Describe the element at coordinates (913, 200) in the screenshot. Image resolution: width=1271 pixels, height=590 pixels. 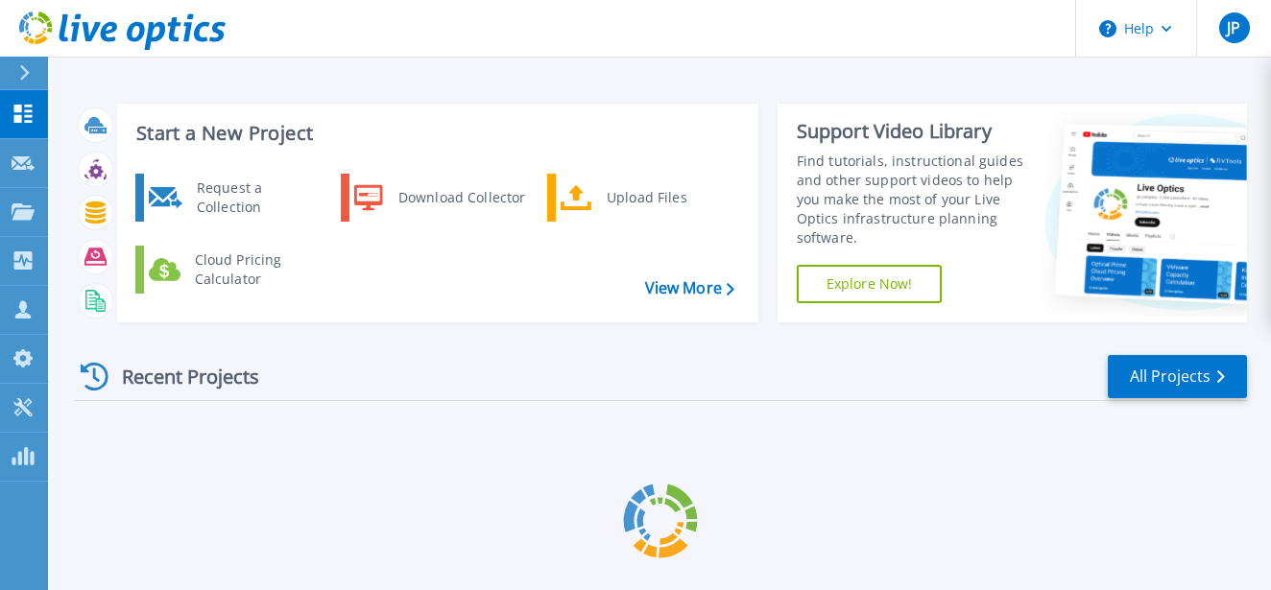
I see `div: Find tutorials, instructional guides and other support videos to help you make the most of your L...` at that location.